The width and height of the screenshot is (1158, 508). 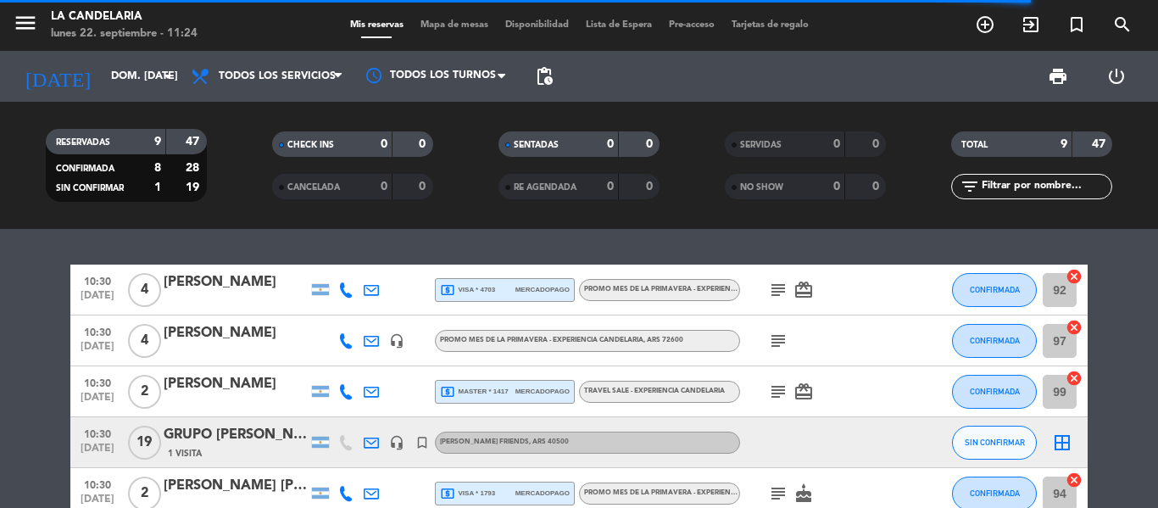 I want to click on strong: 28, so click(x=194, y=168).